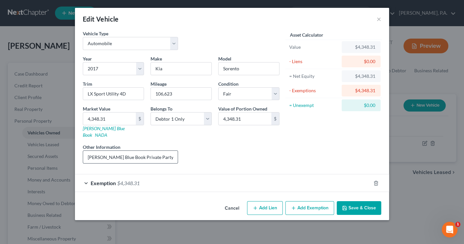  What do you see at coordinates (249, 69) in the screenshot?
I see `input: ex. Altima` at bounding box center [249, 69].